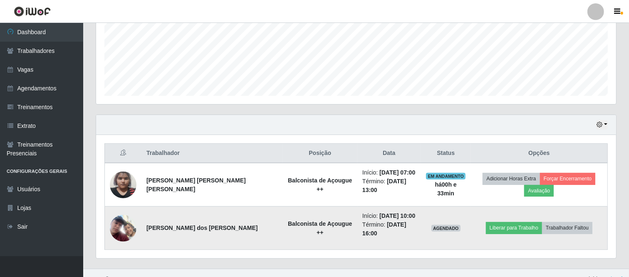 The image size is (629, 277). What do you see at coordinates (514, 228) in the screenshot?
I see `button: Liberar para Trabalho` at bounding box center [514, 228].